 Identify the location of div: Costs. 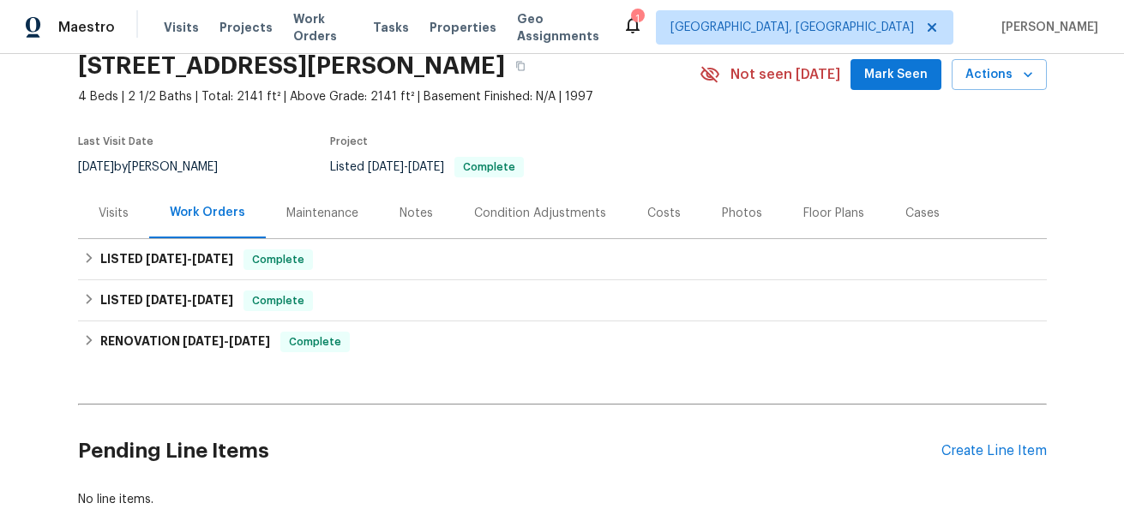
(664, 214).